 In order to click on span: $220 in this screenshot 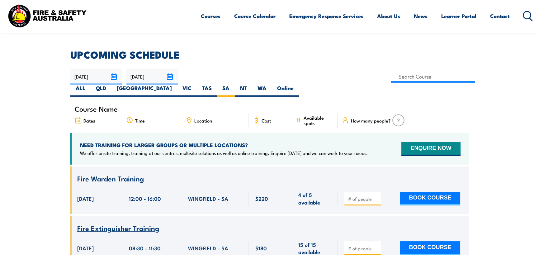, I will do `click(261, 198)`.